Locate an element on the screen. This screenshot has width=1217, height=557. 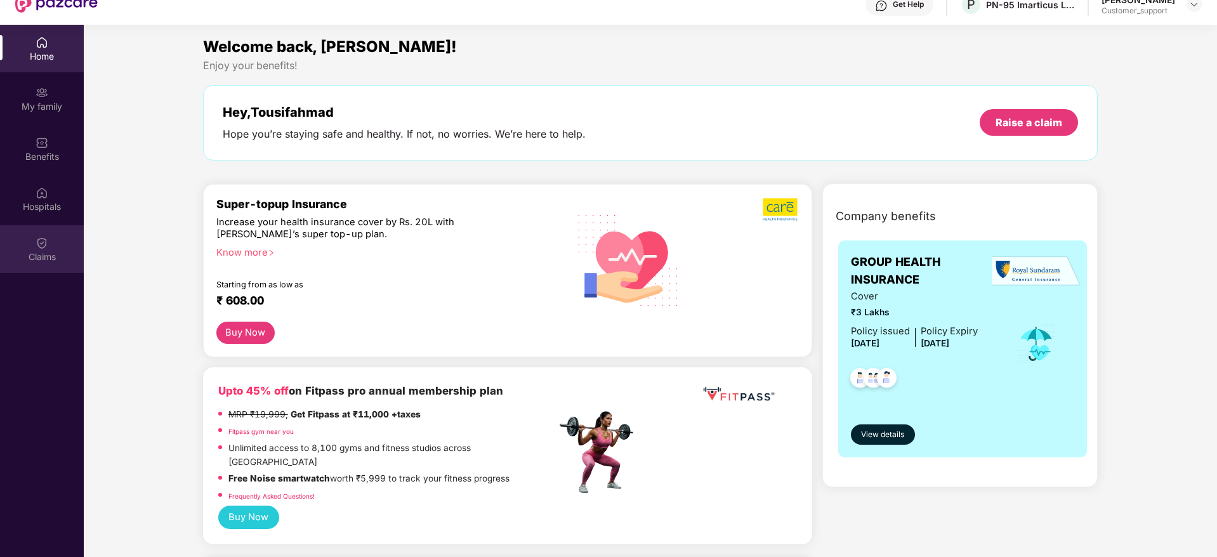
b: Upto 45% off is located at coordinates (253, 391).